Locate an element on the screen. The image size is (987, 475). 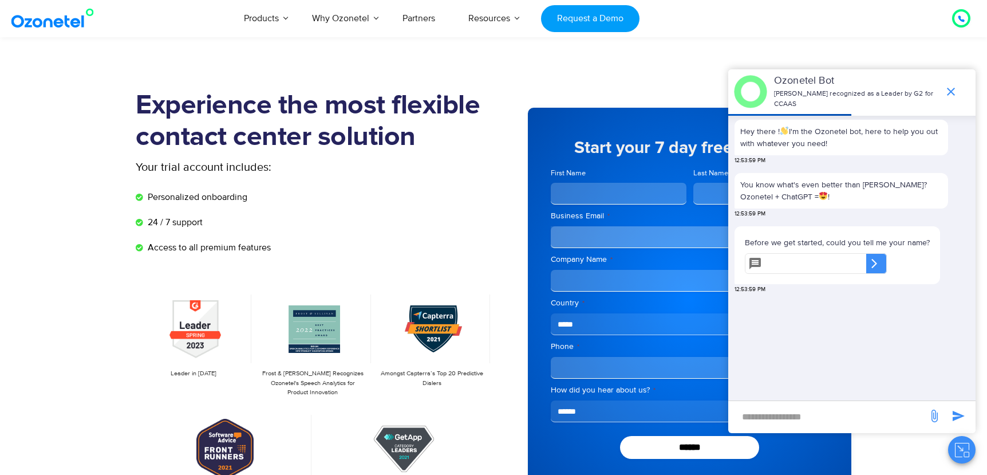
p: Amongst Capterra’s Top 20 Predictive Dialers is located at coordinates (432, 378).